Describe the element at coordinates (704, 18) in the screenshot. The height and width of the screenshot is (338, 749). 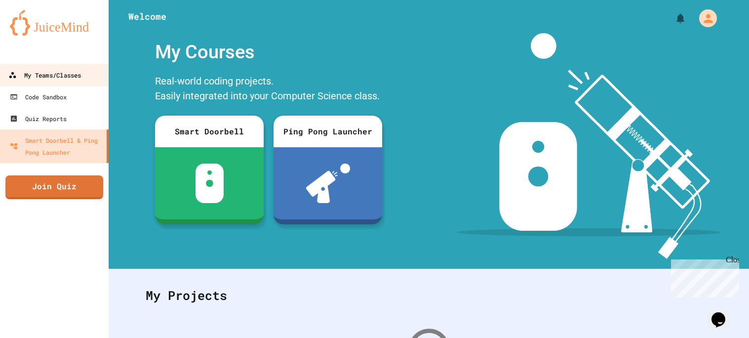
I see `div: My Account` at that location.